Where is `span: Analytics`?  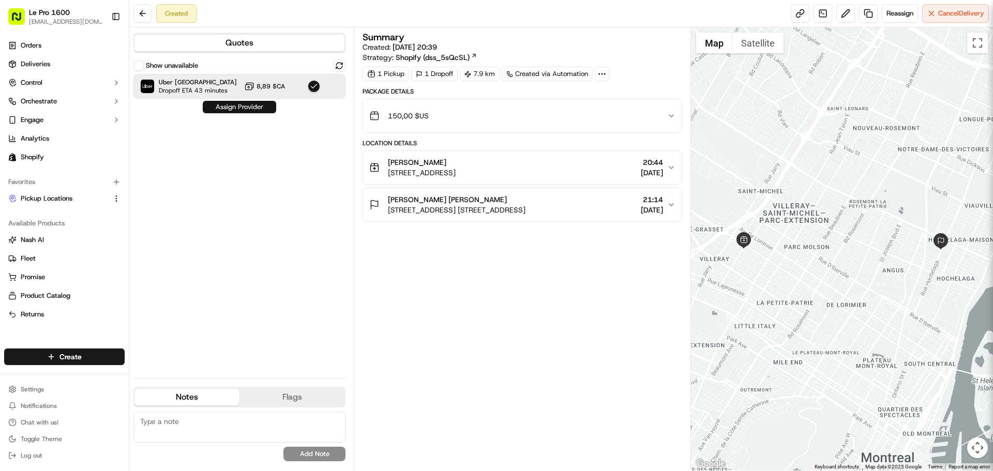 span: Analytics is located at coordinates (35, 139).